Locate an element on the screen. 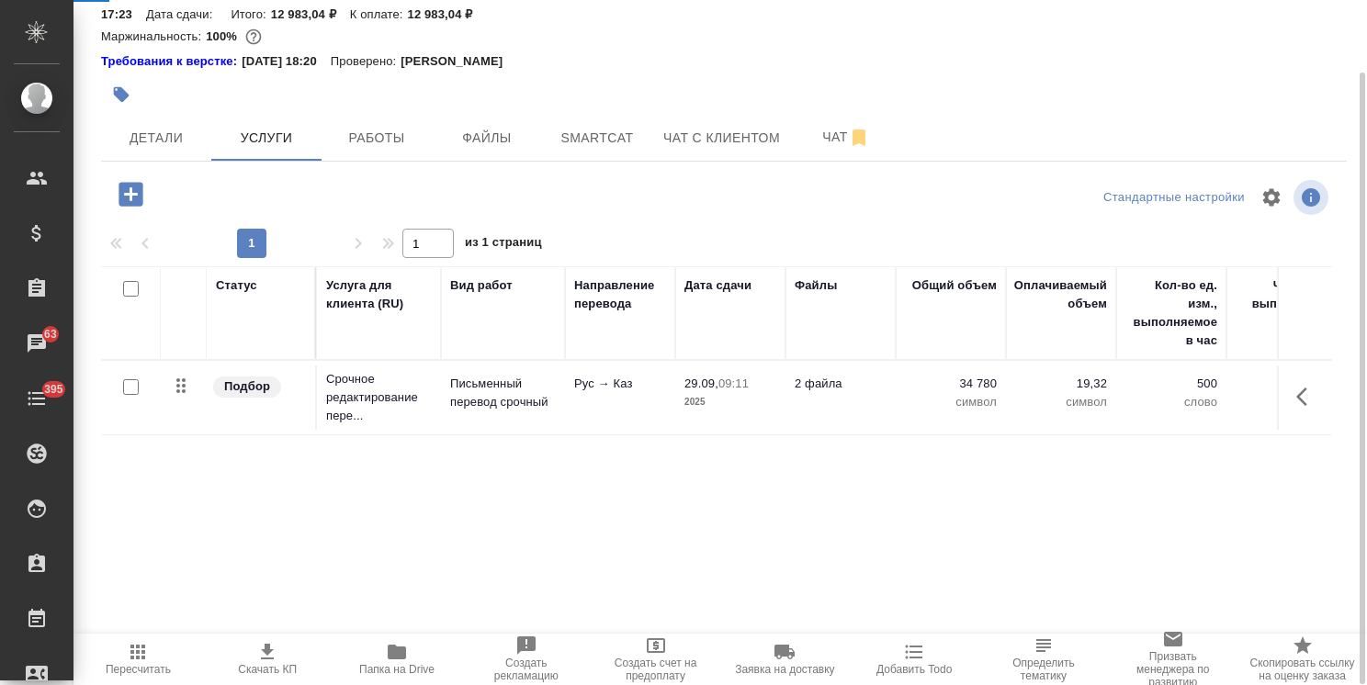  button: Призвать менеджера по развитию is located at coordinates (1172, 660).